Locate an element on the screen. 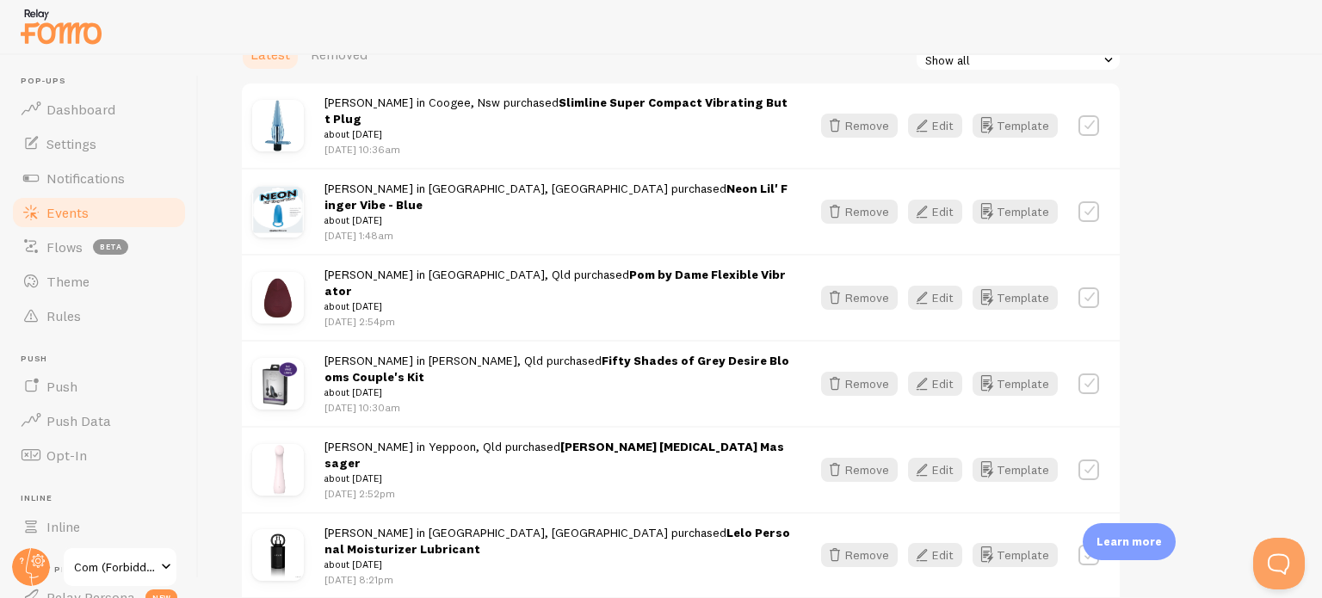 Image resolution: width=1322 pixels, height=598 pixels. span: Rules is located at coordinates (64, 316).